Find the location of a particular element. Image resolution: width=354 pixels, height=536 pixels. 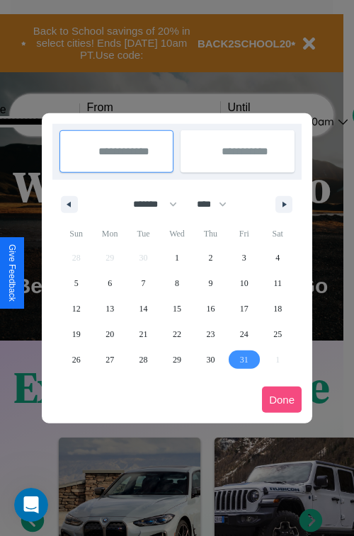

span: 10 is located at coordinates (244, 283).